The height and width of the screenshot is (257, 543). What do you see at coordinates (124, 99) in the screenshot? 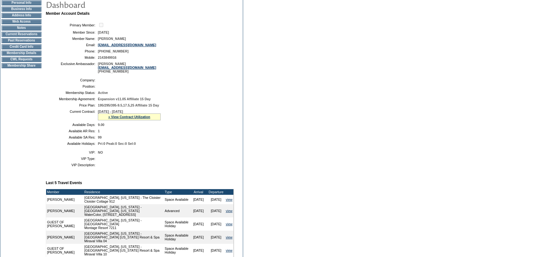
I see `span: Expansion v11.05 Affiliate 15 Day` at bounding box center [124, 99].